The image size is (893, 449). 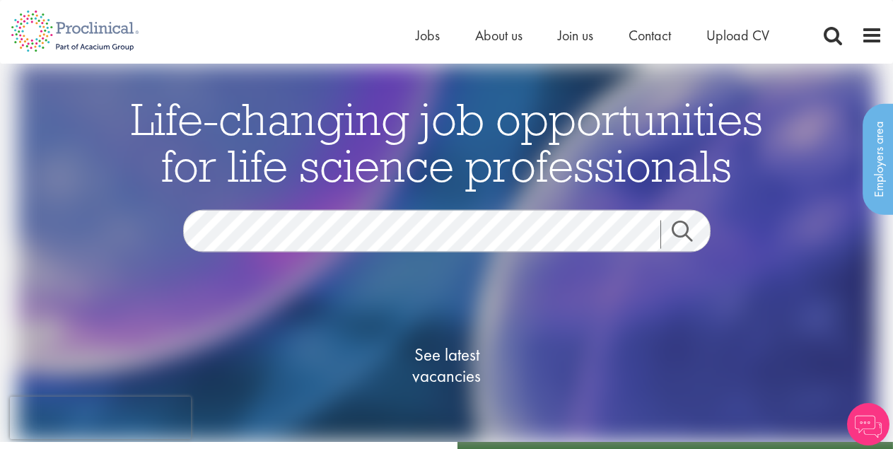 What do you see at coordinates (575, 35) in the screenshot?
I see `a: Join us` at bounding box center [575, 35].